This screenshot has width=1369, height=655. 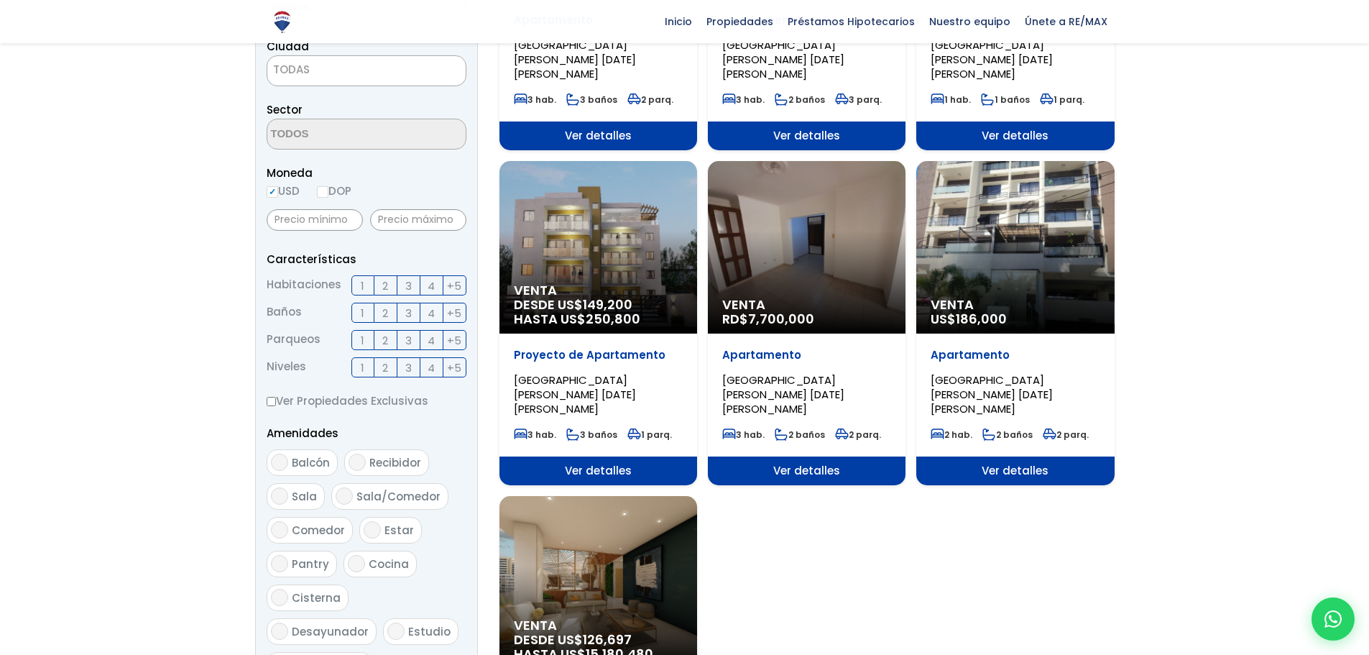 I want to click on span: Sala/Comedor, so click(x=398, y=496).